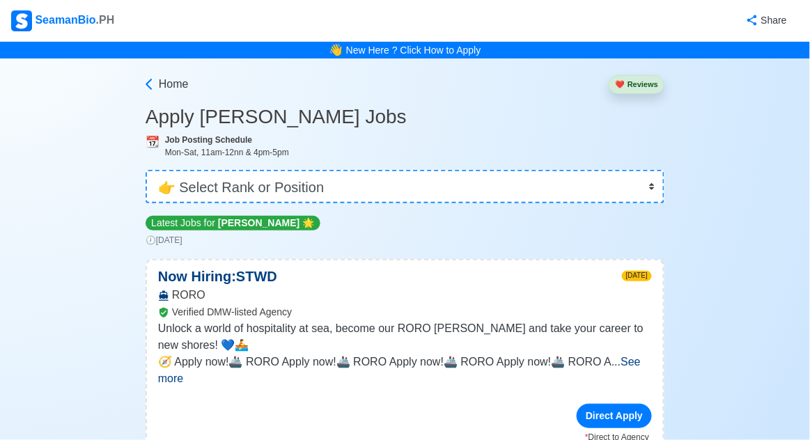  What do you see at coordinates (153, 141) in the screenshot?
I see `span: calendar` at bounding box center [153, 141].